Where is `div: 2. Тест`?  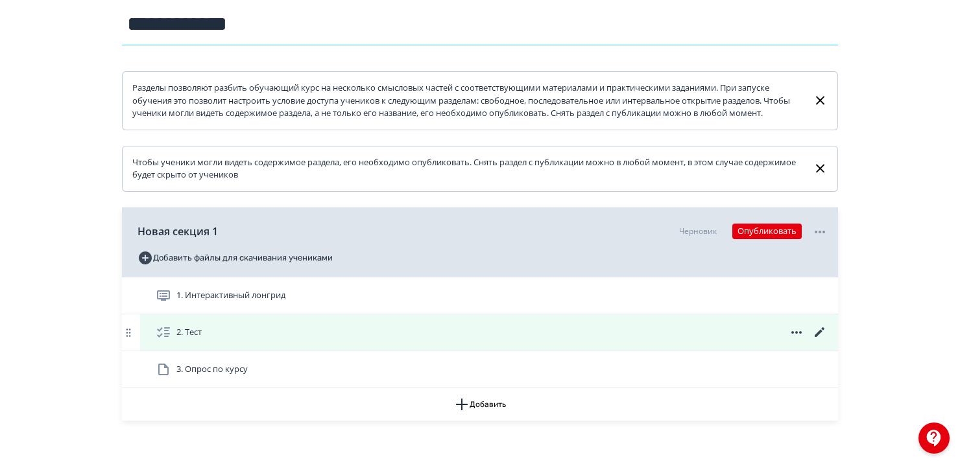 div: 2. Тест is located at coordinates (480, 333).